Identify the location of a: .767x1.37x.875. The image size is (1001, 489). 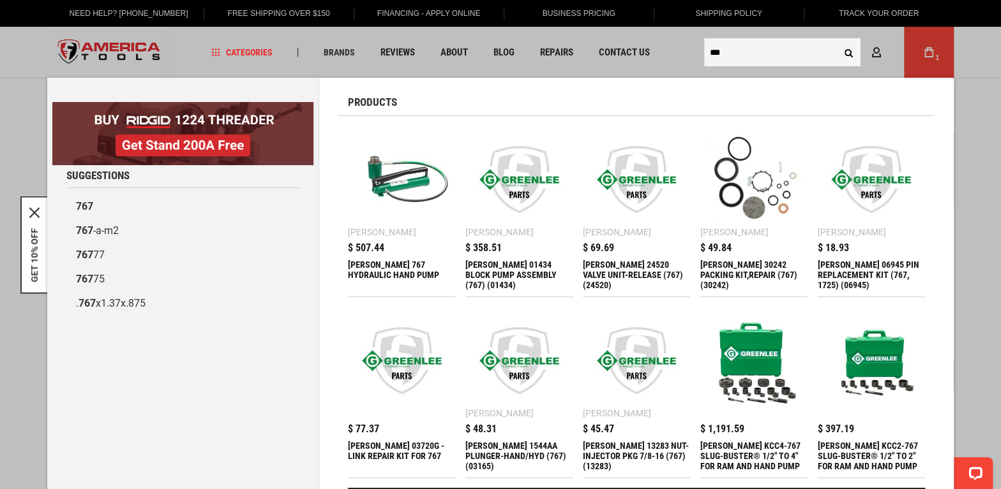
(183, 304).